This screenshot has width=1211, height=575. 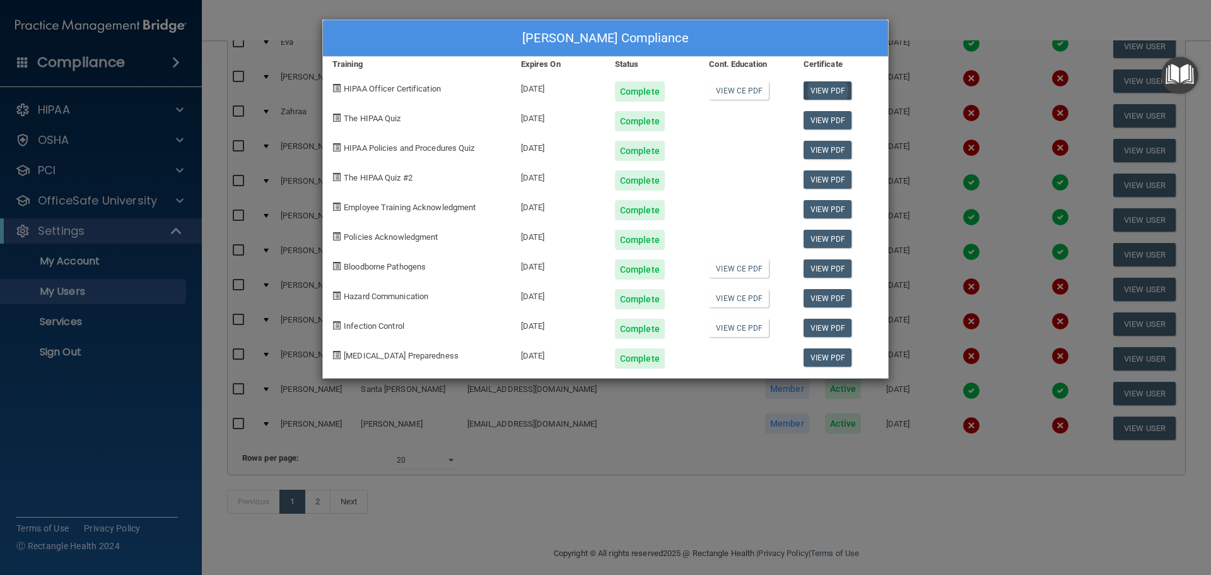 What do you see at coordinates (417, 64) in the screenshot?
I see `div: Training` at bounding box center [417, 64].